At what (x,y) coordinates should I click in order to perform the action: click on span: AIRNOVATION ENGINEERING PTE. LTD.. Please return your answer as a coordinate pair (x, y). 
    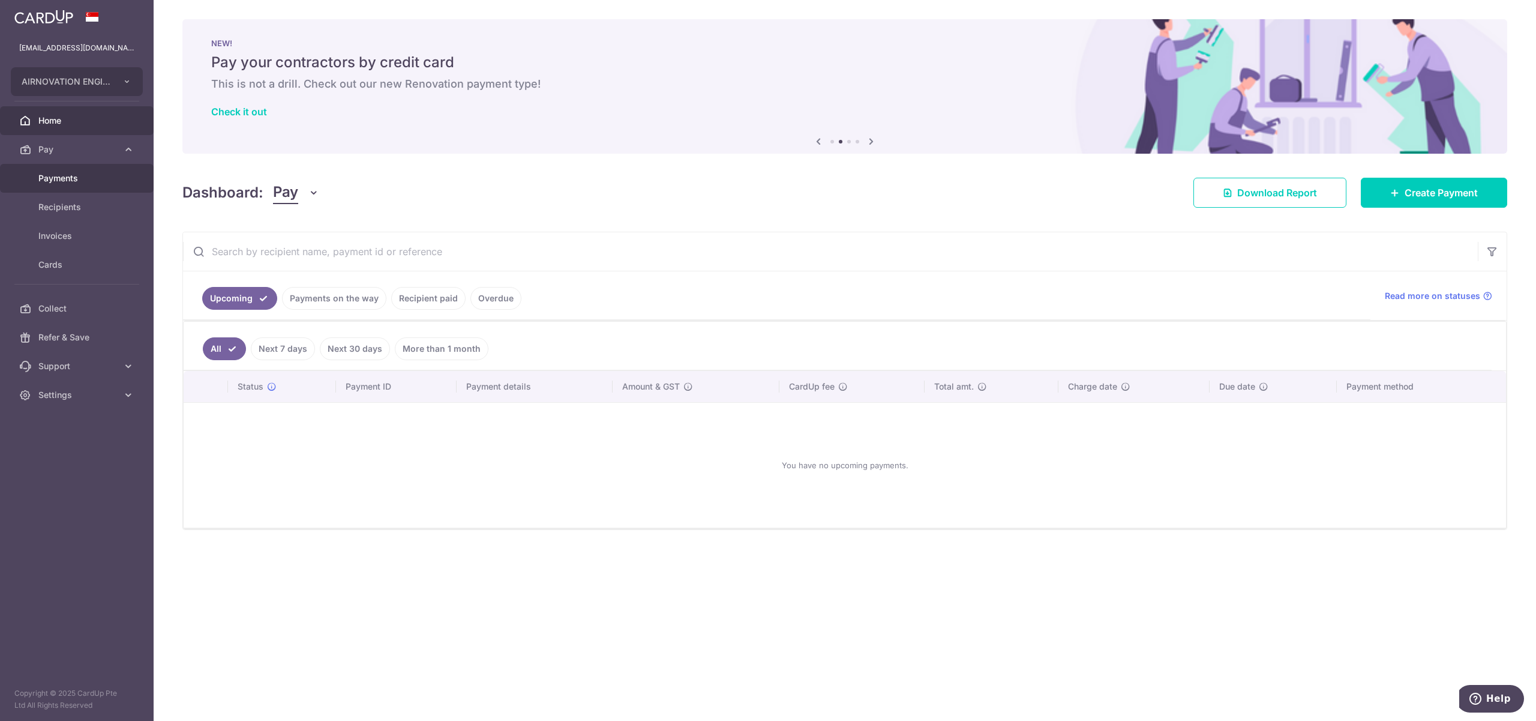
    Looking at the image, I should click on (66, 82).